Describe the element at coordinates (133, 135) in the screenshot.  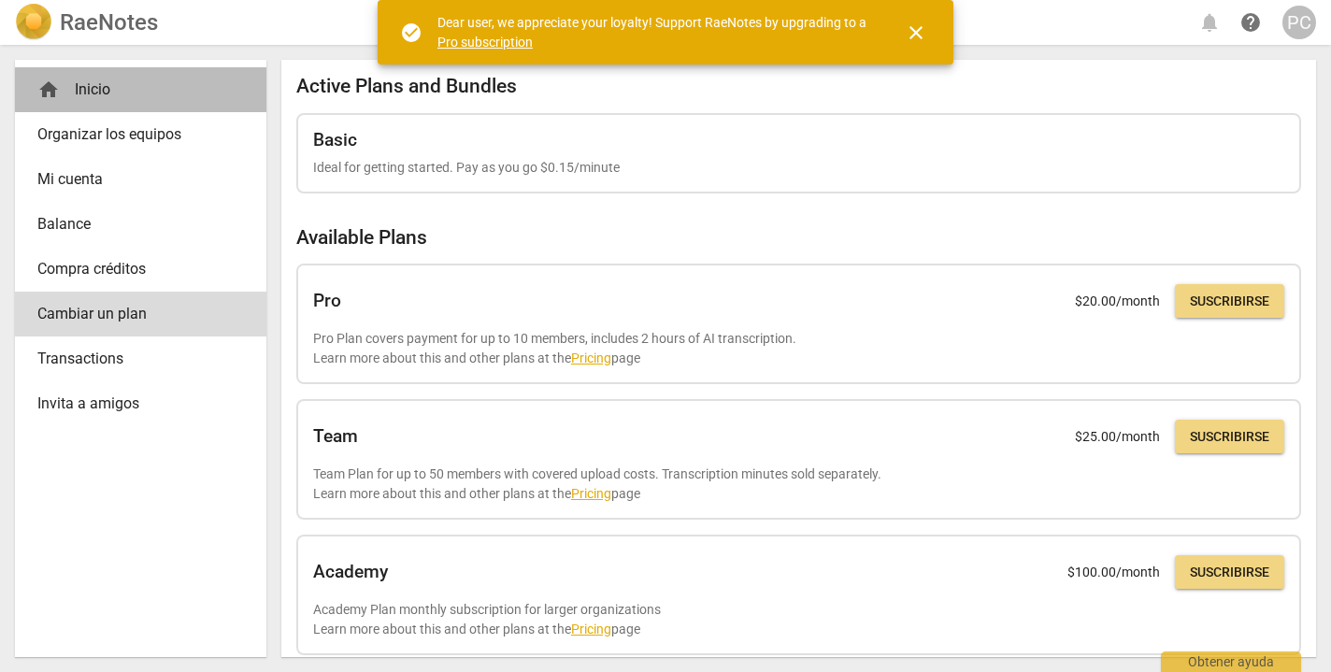
I see `span: Organizar los equipos` at that location.